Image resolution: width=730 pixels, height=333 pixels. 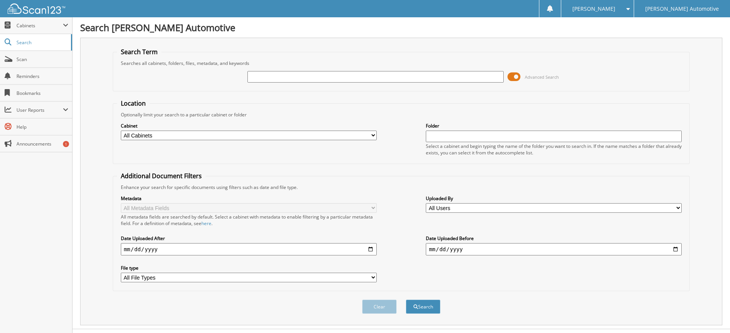 I want to click on div: 1, so click(x=66, y=144).